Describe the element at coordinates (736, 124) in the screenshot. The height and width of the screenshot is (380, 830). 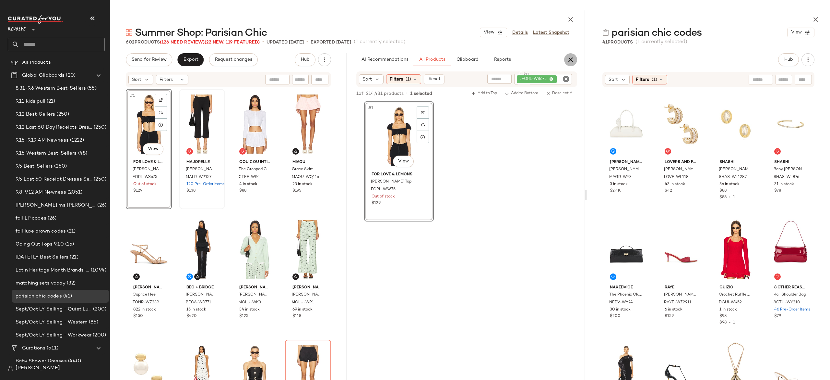
I see `img: SHAS-WL1287_V1.jpg` at that location.